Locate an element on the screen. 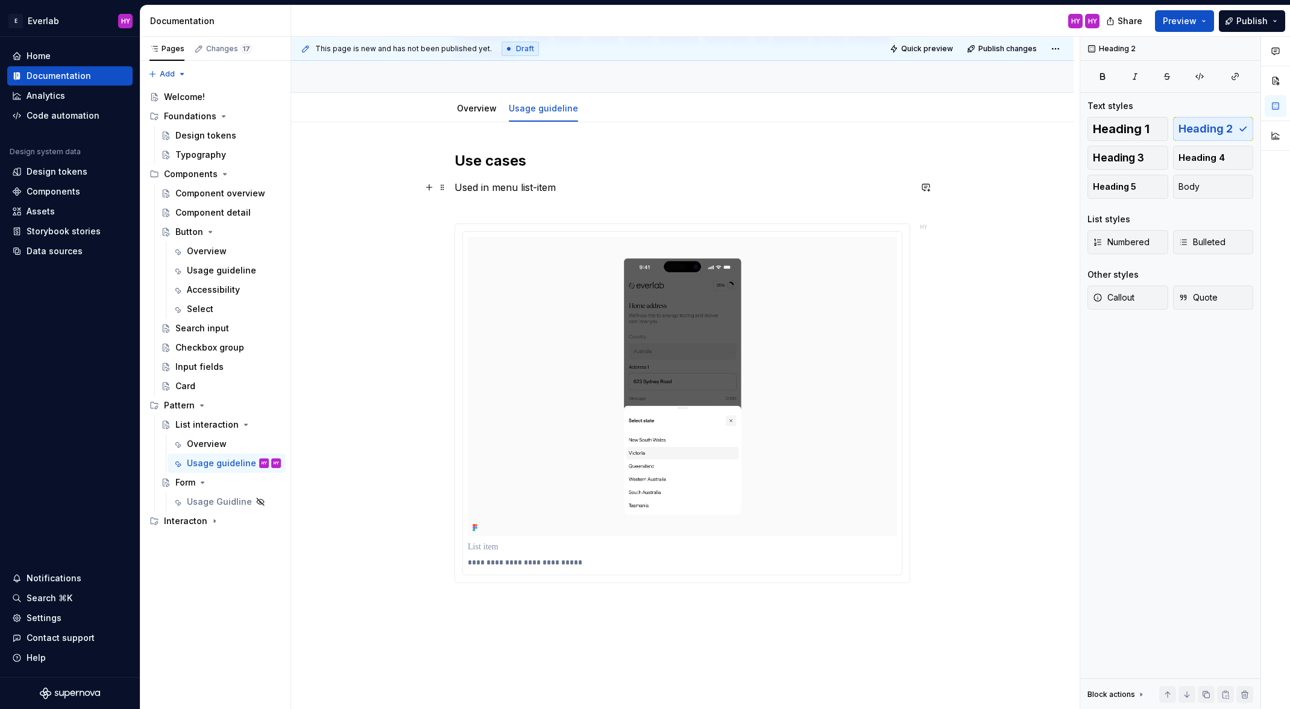  div: Other styles is located at coordinates (1113, 275).